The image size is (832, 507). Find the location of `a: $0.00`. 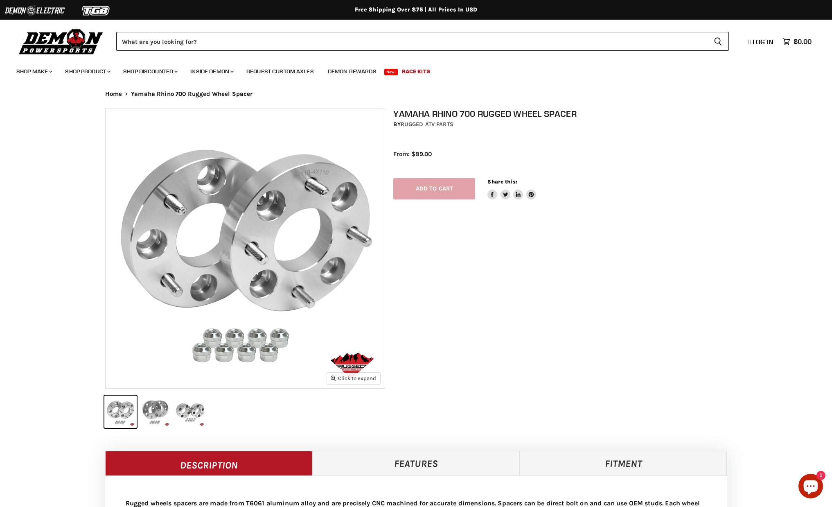

a: $0.00 is located at coordinates (797, 41).